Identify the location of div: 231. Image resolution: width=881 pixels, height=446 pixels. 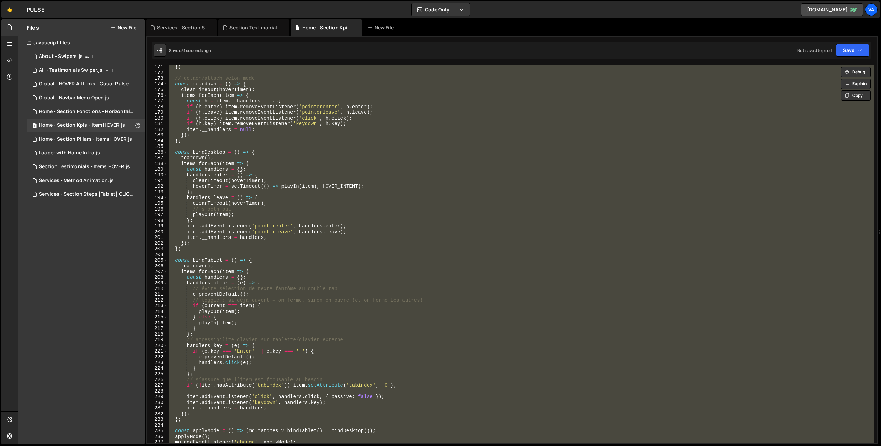
(157, 408).